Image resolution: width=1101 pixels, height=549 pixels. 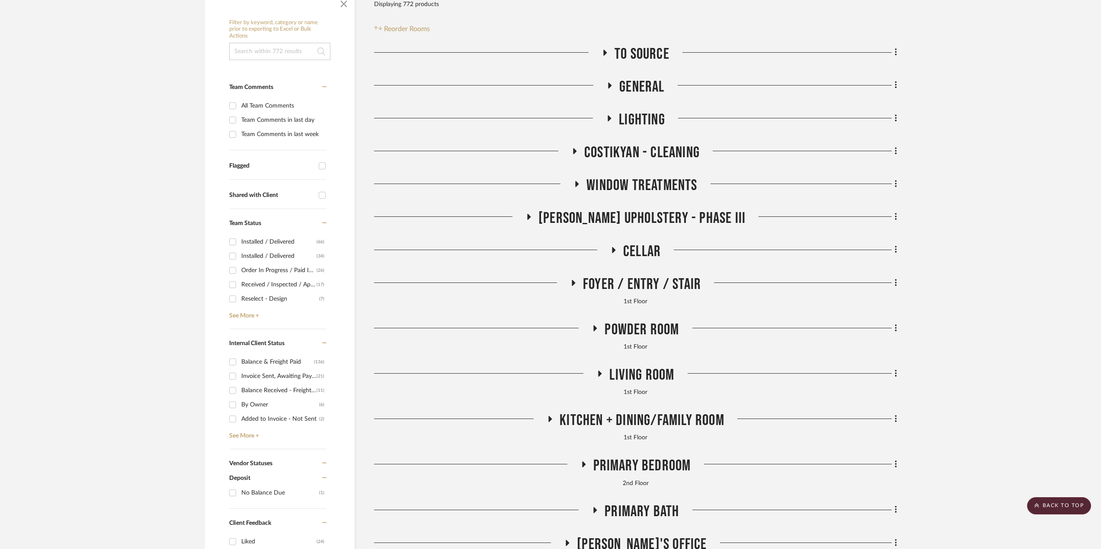 I want to click on div: (136), so click(x=319, y=362).